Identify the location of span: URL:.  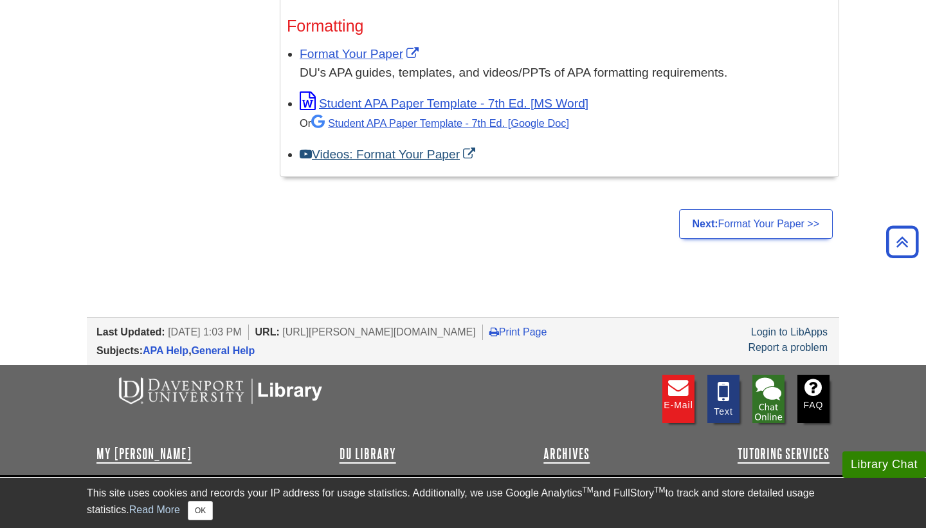
(268, 331).